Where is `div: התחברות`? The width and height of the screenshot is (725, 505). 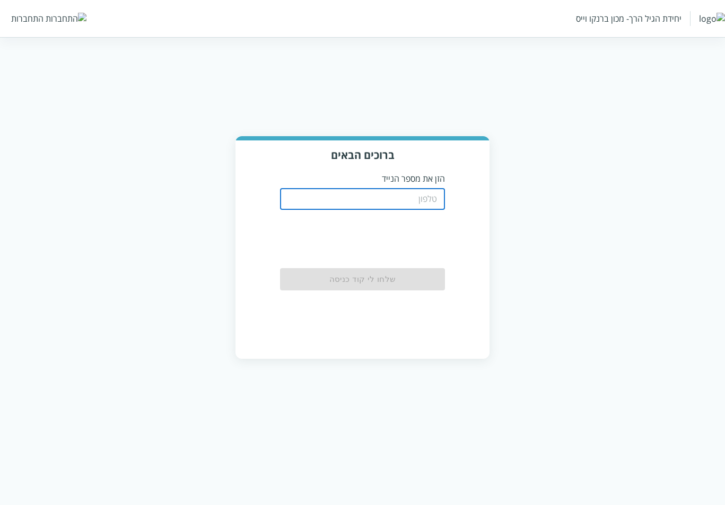
div: התחברות is located at coordinates (27, 19).